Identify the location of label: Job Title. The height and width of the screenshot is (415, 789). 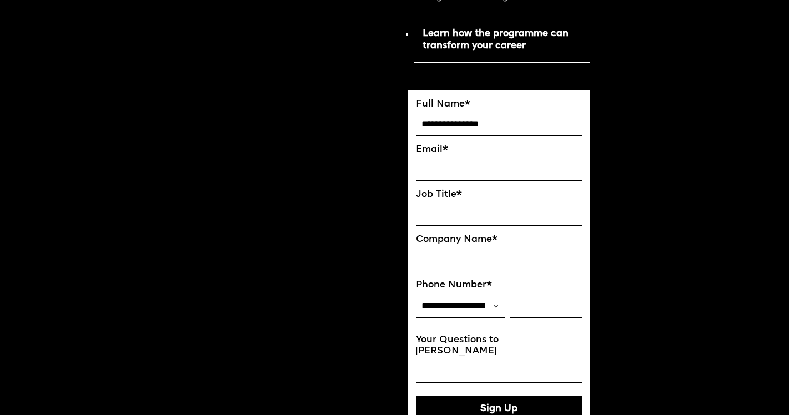
(499, 195).